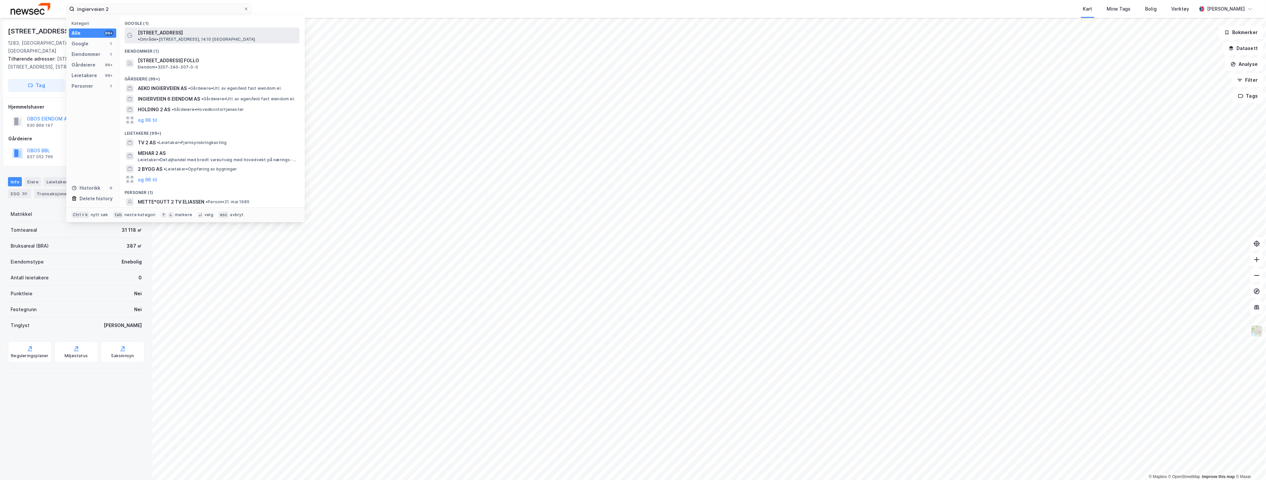 This screenshot has width=1266, height=480. Describe the element at coordinates (217, 153) in the screenshot. I see `span: MEHAR 2 AS` at that location.